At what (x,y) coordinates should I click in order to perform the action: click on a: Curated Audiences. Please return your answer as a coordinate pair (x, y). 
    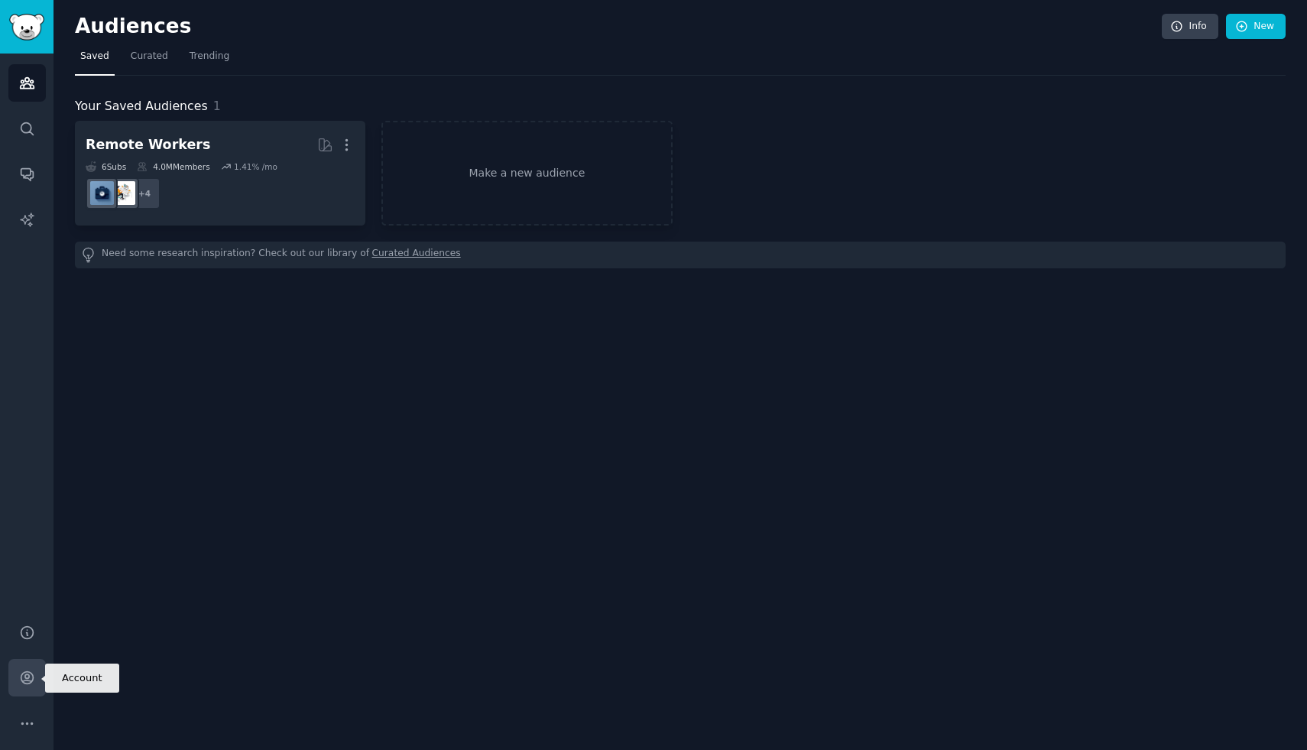
    Looking at the image, I should click on (417, 255).